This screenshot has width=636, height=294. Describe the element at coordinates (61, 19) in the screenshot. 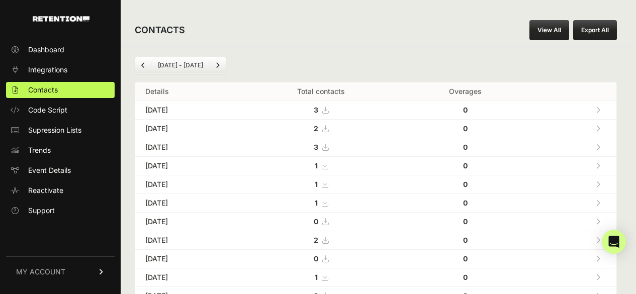

I see `img: Retention.com` at that location.